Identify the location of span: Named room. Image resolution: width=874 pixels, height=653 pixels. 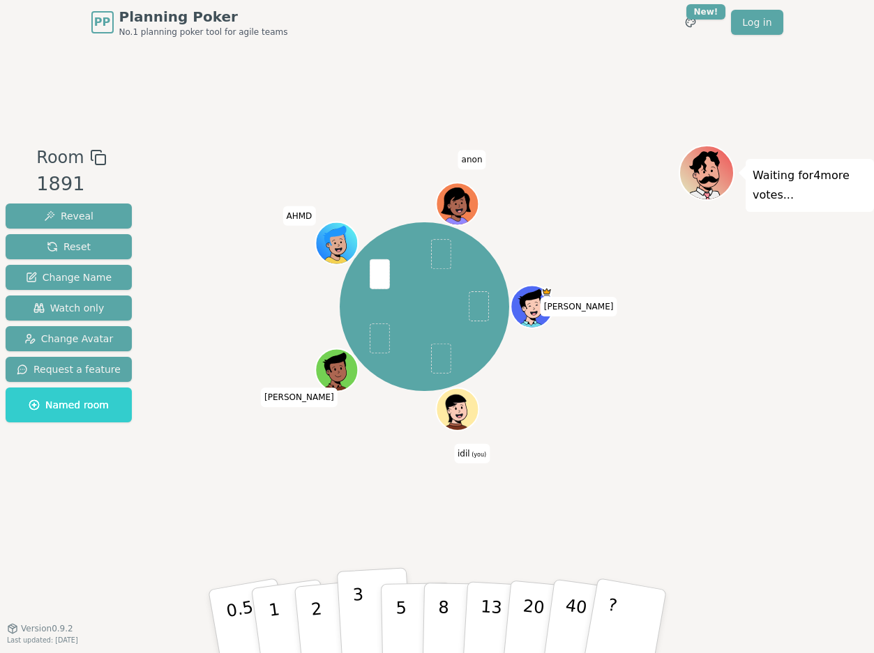
(68, 405).